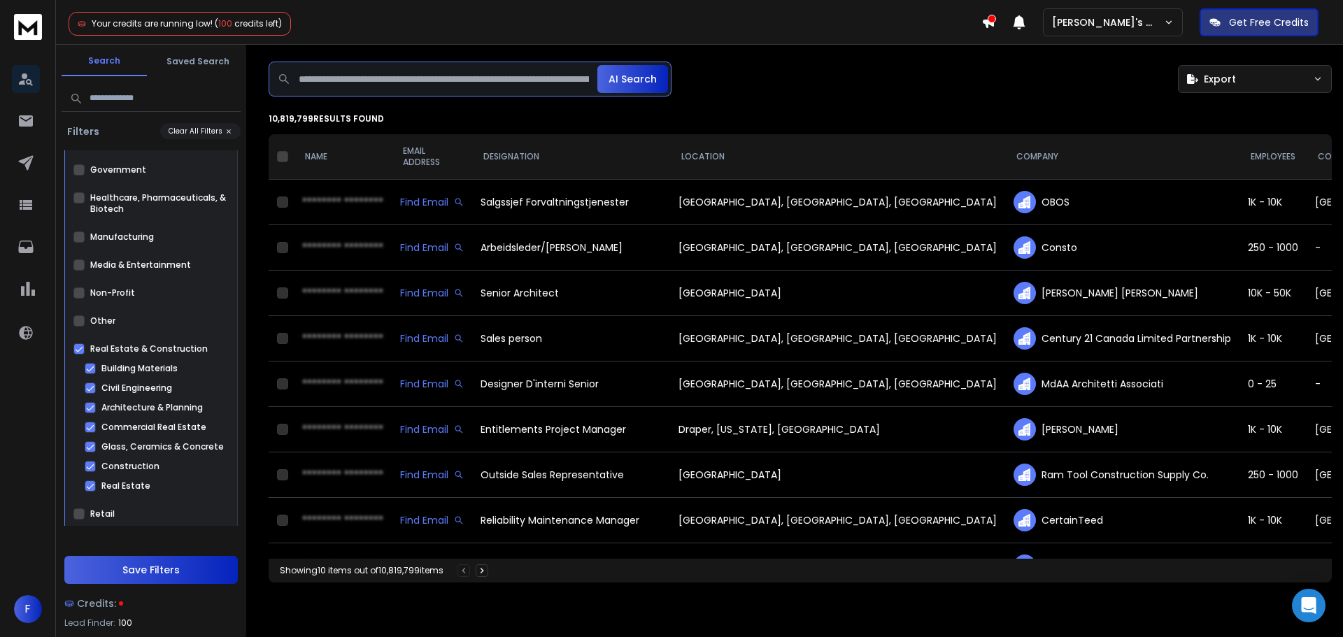 This screenshot has height=637, width=1343. Describe the element at coordinates (571, 520) in the screenshot. I see `td: Reliability Maintenance Manager` at that location.